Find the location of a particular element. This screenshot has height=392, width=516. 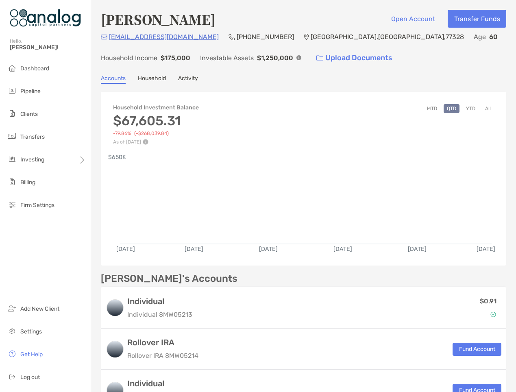

img: Phone Icon is located at coordinates (232, 37).